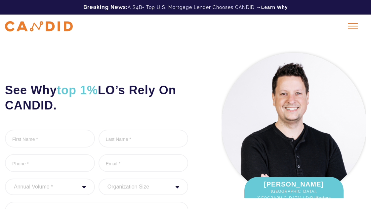  Describe the element at coordinates (39, 26) in the screenshot. I see `img: CANDID APP` at that location.